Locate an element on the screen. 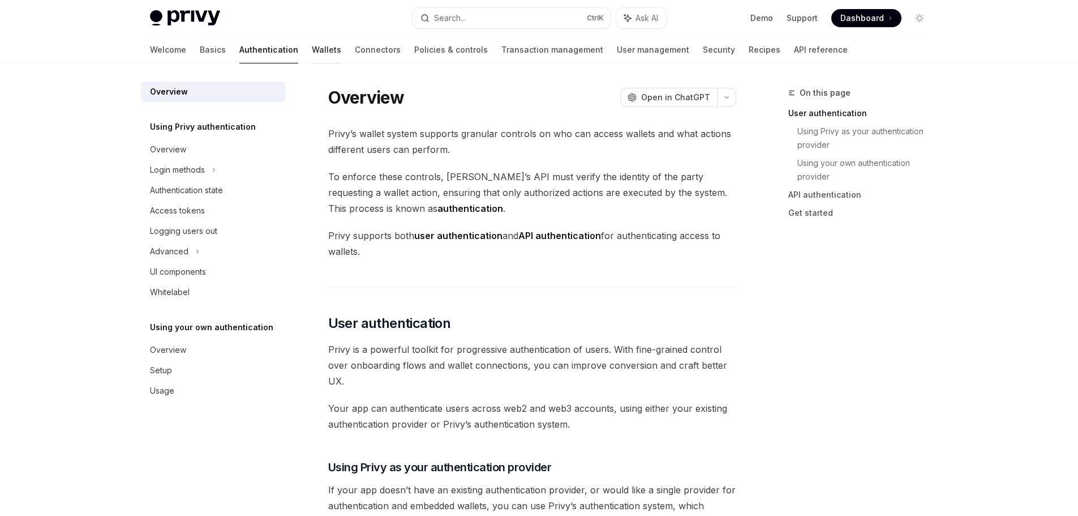 This screenshot has height=516, width=1078. a: Setup is located at coordinates (213, 370).